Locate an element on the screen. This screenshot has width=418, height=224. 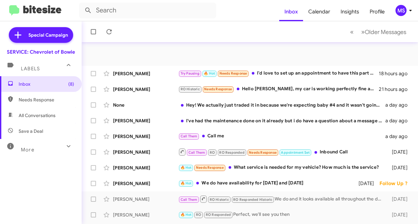
span: Calendar is located at coordinates (319, 12).